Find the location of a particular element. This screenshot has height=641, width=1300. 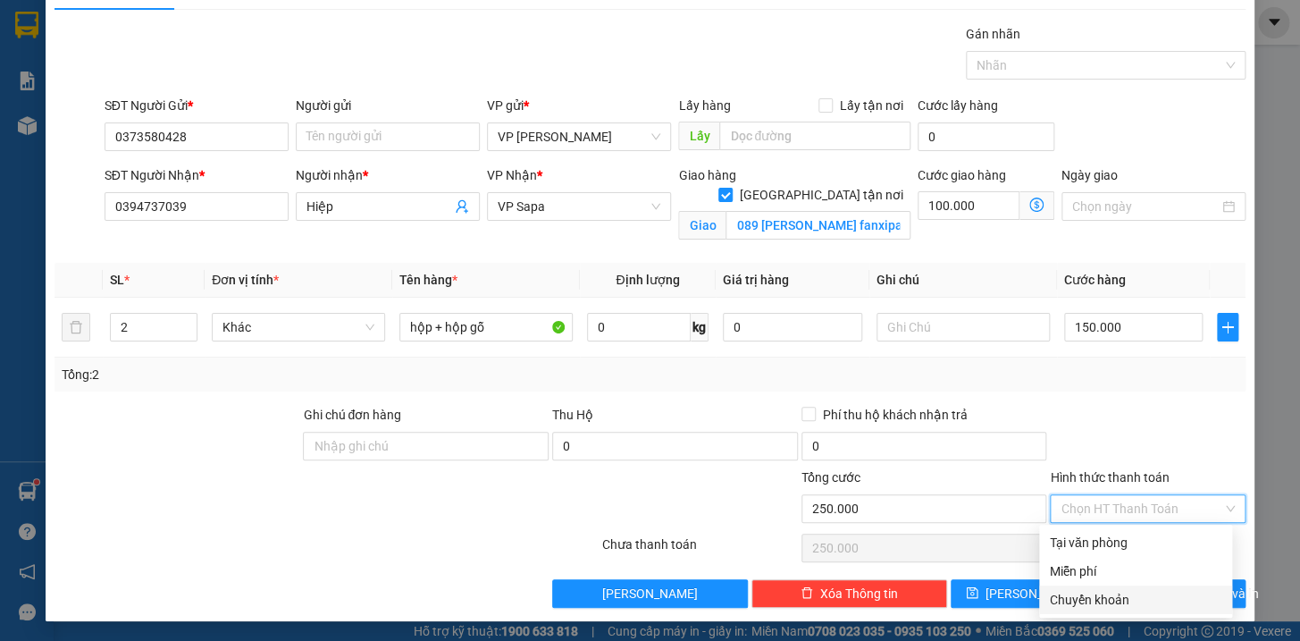

span: VP Sapa is located at coordinates (579, 206).